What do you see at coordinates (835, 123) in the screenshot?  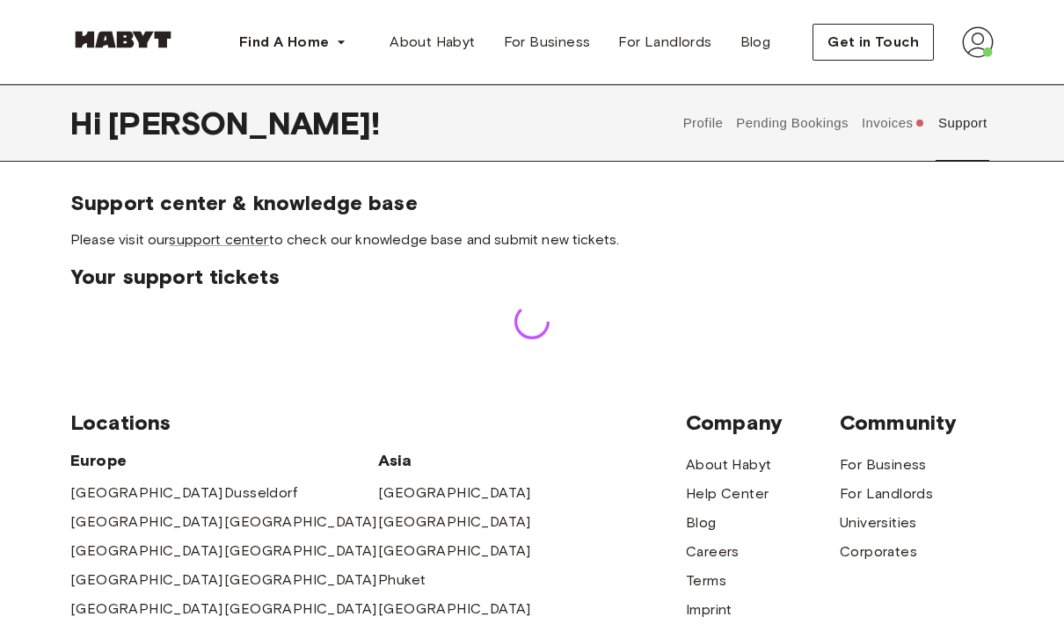 I see `div: user profile tabs` at bounding box center [835, 123].